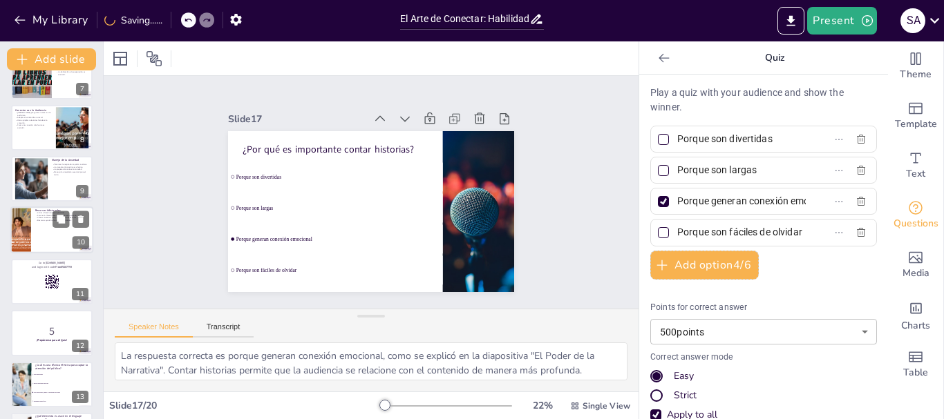 This screenshot has width=944, height=419. Describe the element at coordinates (52, 263) in the screenshot. I see `p: Go to` at that location.